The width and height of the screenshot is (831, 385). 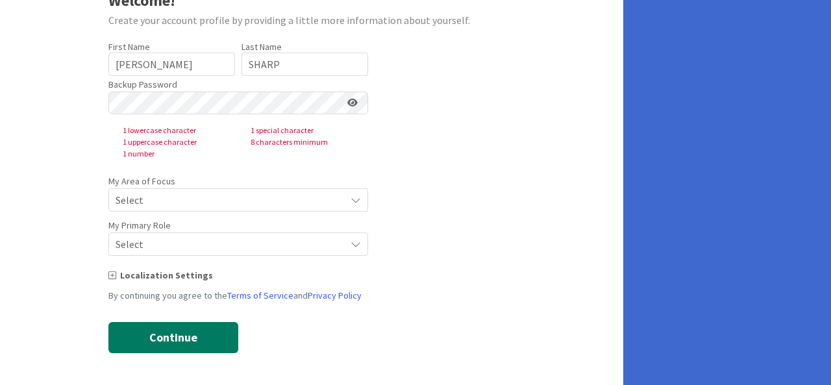 I want to click on button: Continue, so click(x=173, y=338).